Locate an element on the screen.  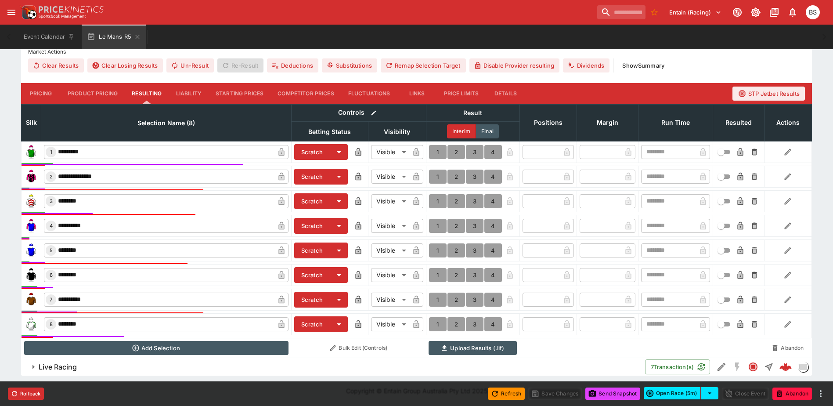
img: runner 2 is located at coordinates (31, 177).